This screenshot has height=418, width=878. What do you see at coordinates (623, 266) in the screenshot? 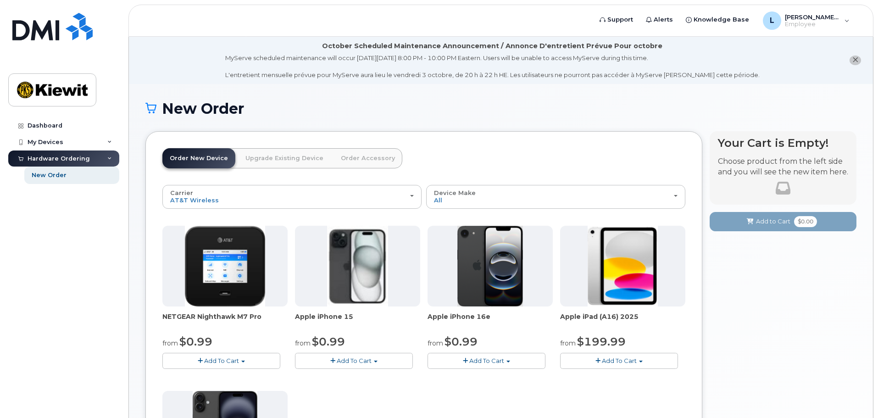
I see `img: iPad_A16.PNG` at bounding box center [623, 266].